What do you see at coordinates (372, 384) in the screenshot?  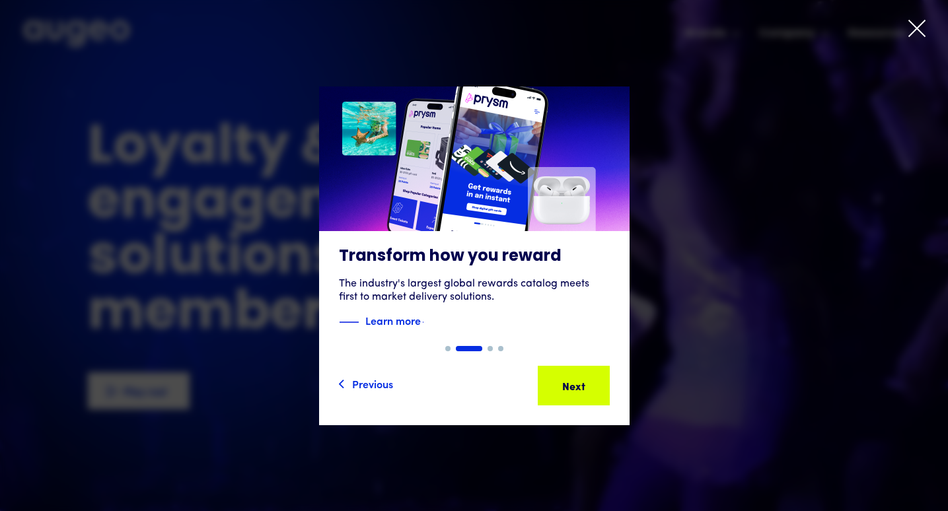 I see `div: Previous` at bounding box center [372, 384].